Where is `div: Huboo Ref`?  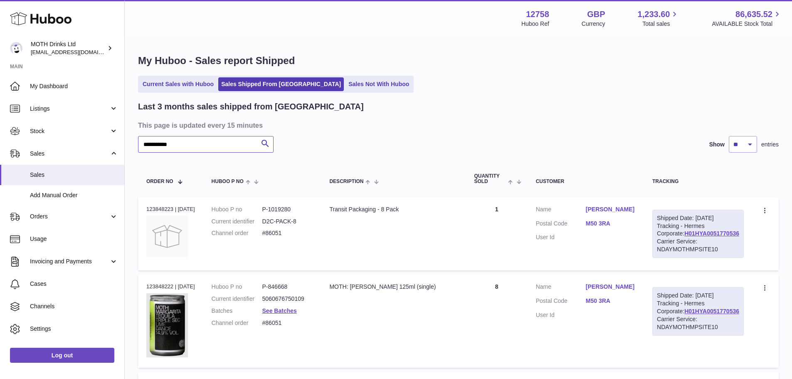
div: Huboo Ref is located at coordinates (535, 24).